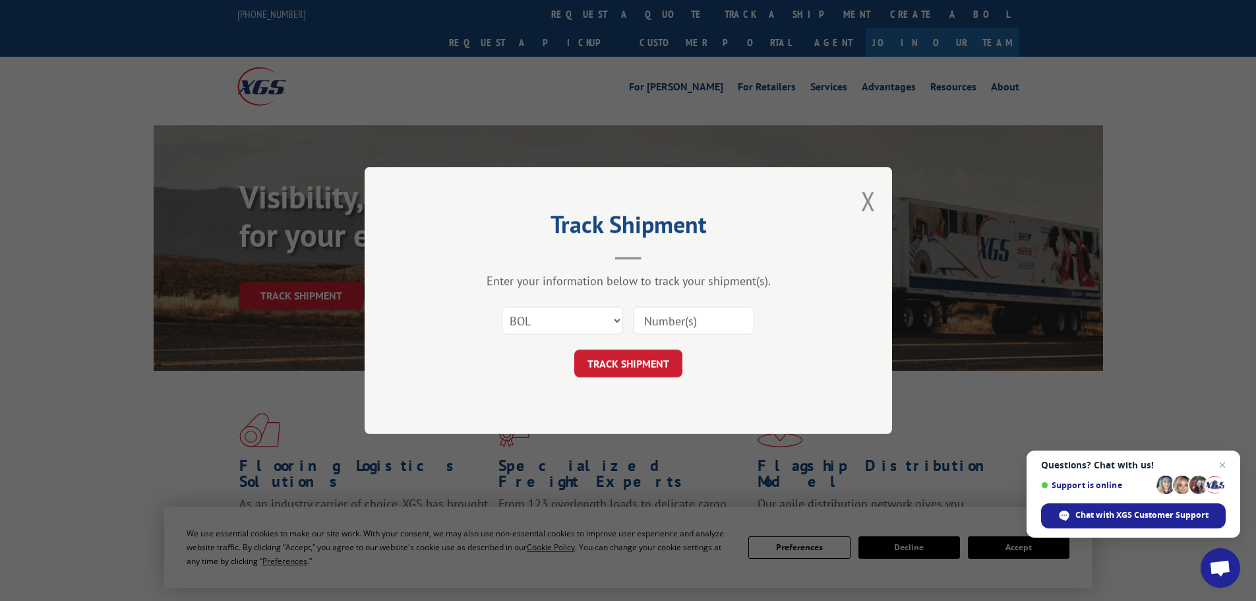 This screenshot has height=601, width=1256. Describe the element at coordinates (628, 227) in the screenshot. I see `h2: Track Shipment` at that location.